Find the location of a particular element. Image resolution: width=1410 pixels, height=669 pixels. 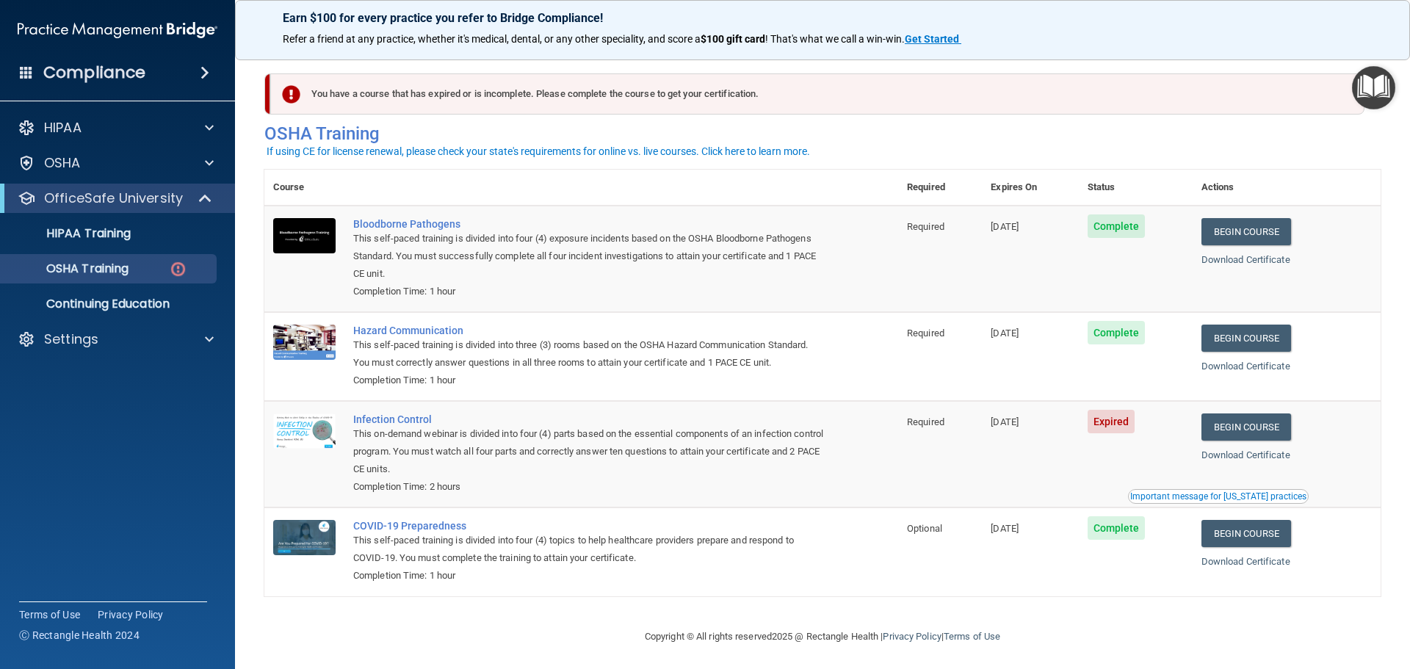

strong: Get Started is located at coordinates (932, 39).